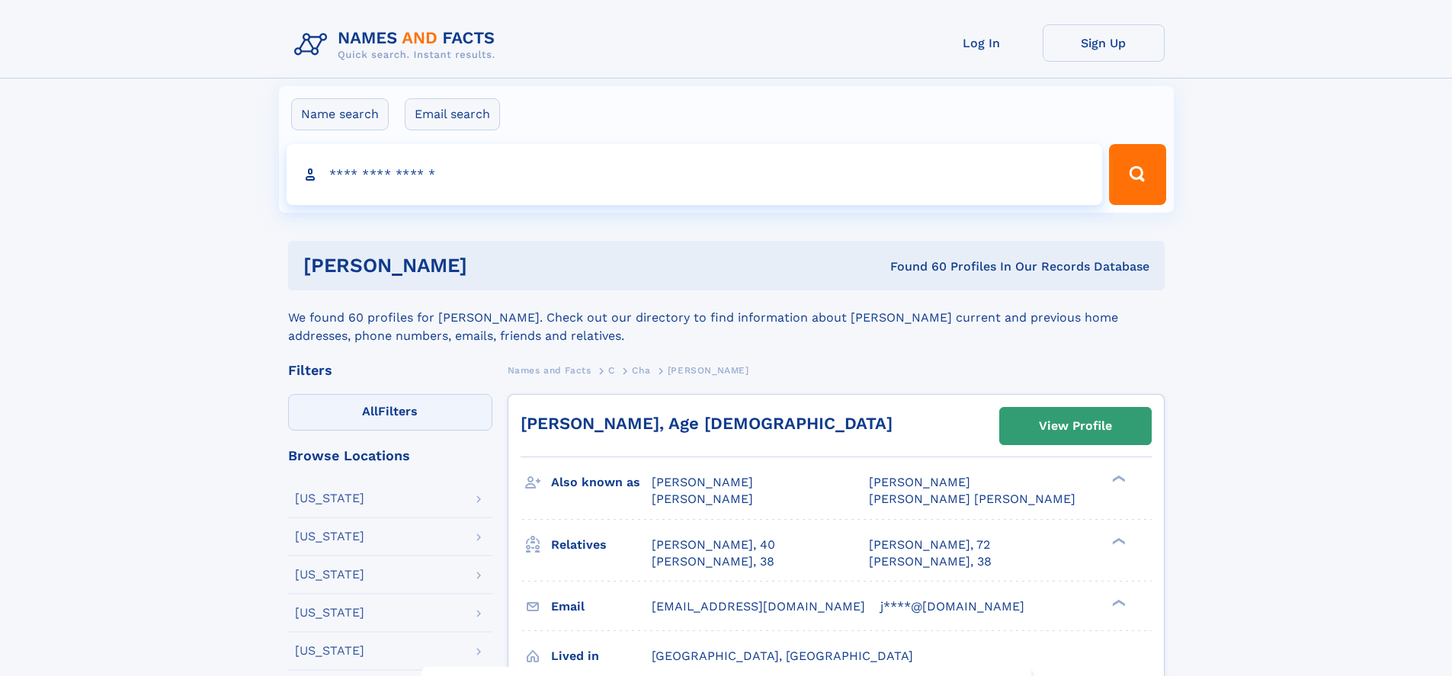 The width and height of the screenshot is (1452, 676). Describe the element at coordinates (340, 114) in the screenshot. I see `label: Name search` at that location.